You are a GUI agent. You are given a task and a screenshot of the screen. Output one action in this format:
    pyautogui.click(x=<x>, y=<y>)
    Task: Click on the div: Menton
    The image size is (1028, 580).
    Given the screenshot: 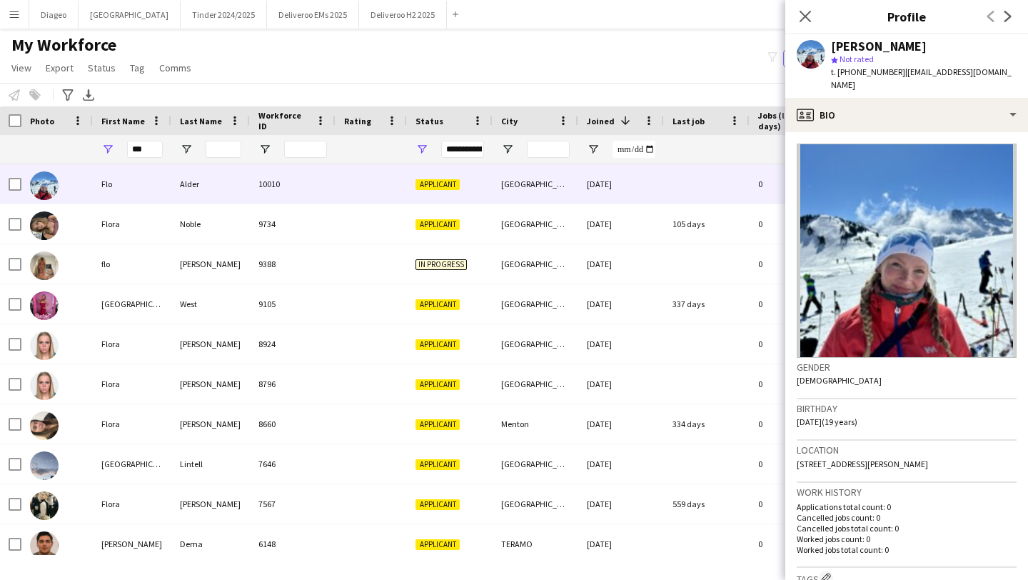 What is the action you would take?
    pyautogui.click(x=536, y=424)
    